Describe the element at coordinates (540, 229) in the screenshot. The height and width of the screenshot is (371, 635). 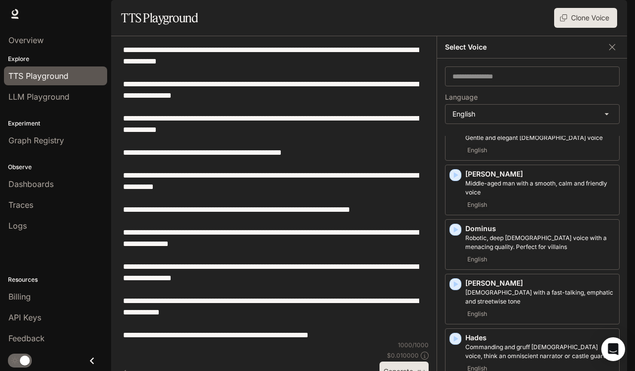
I see `p: Dominus` at that location.